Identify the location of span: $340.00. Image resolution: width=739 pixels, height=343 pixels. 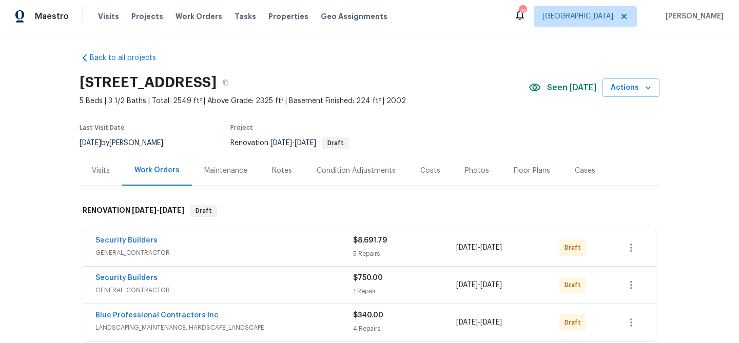
(368, 315).